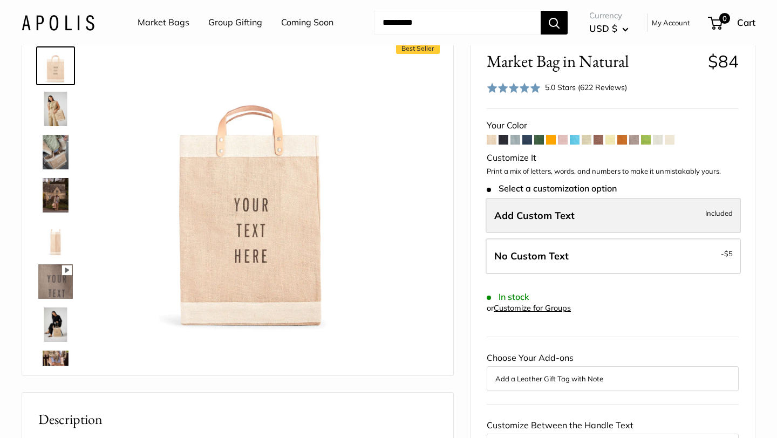  What do you see at coordinates (417, 49) in the screenshot?
I see `span: Best Seller` at bounding box center [417, 49].